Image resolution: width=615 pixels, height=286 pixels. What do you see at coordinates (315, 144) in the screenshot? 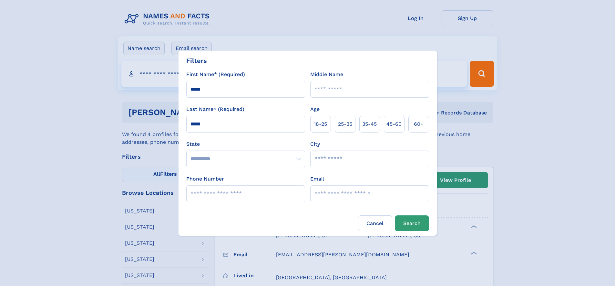
I see `label: City` at bounding box center [315, 144].